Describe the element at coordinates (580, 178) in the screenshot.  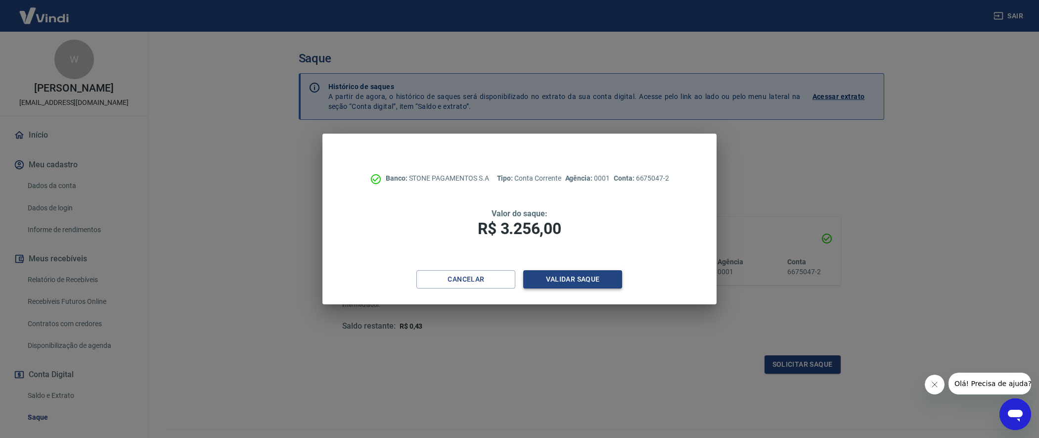
I see `span: Agência:` at that location.